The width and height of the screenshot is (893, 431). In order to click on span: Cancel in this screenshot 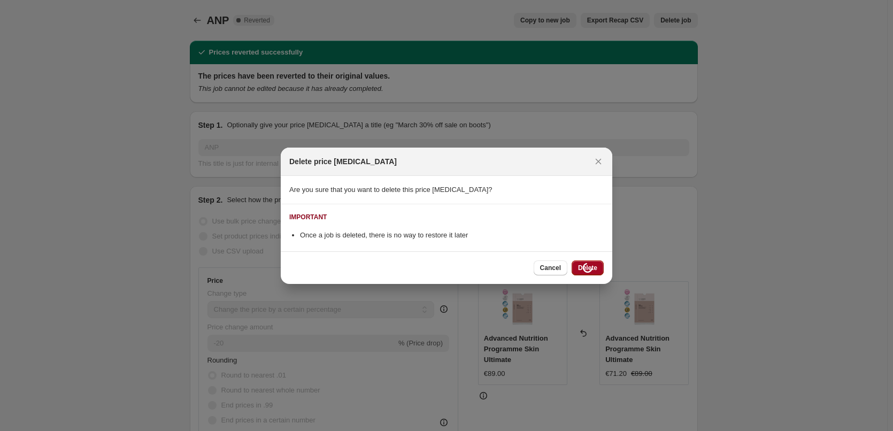, I will do `click(550, 268)`.